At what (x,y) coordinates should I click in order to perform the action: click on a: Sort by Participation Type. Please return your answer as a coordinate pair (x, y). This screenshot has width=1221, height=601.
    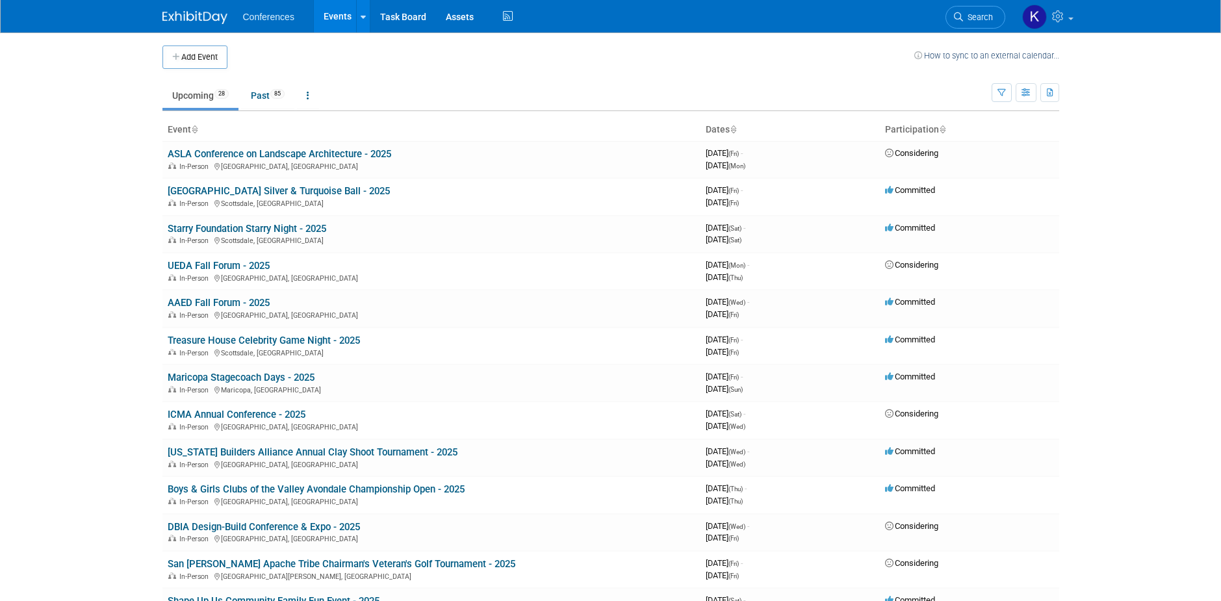
    Looking at the image, I should click on (943, 129).